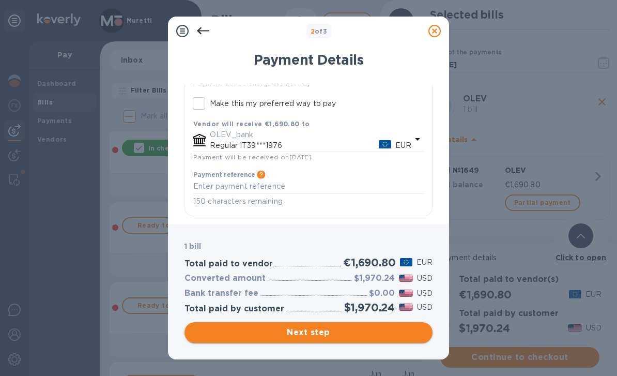  What do you see at coordinates (252, 124) in the screenshot?
I see `b: Vendor will receive €1,690.80 to` at bounding box center [252, 124].